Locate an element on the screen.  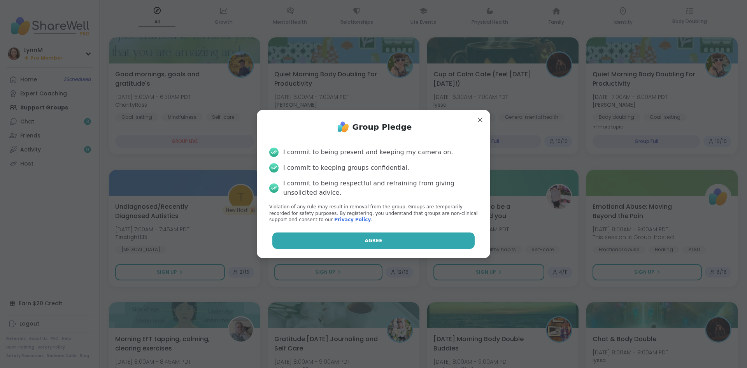
a: Privacy Policy is located at coordinates (352, 219).